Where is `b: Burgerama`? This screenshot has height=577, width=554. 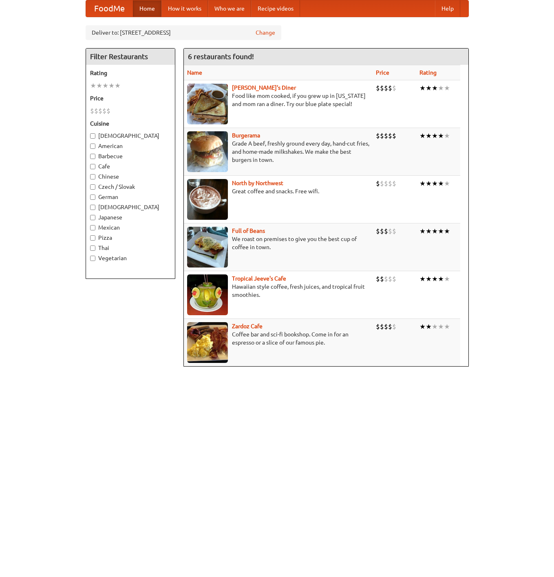
b: Burgerama is located at coordinates (246, 135).